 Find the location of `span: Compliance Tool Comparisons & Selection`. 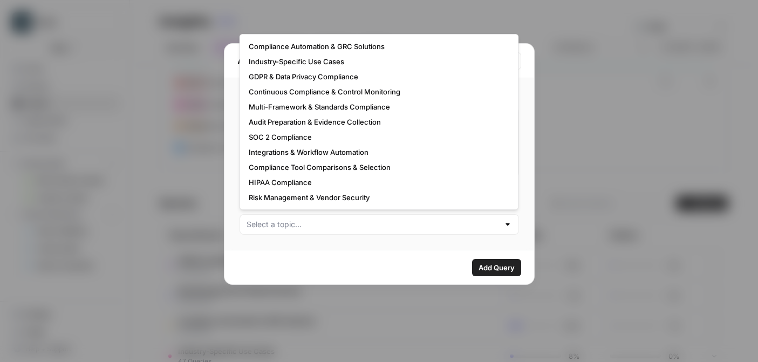

span: Compliance Tool Comparisons & Selection is located at coordinates (377, 167).